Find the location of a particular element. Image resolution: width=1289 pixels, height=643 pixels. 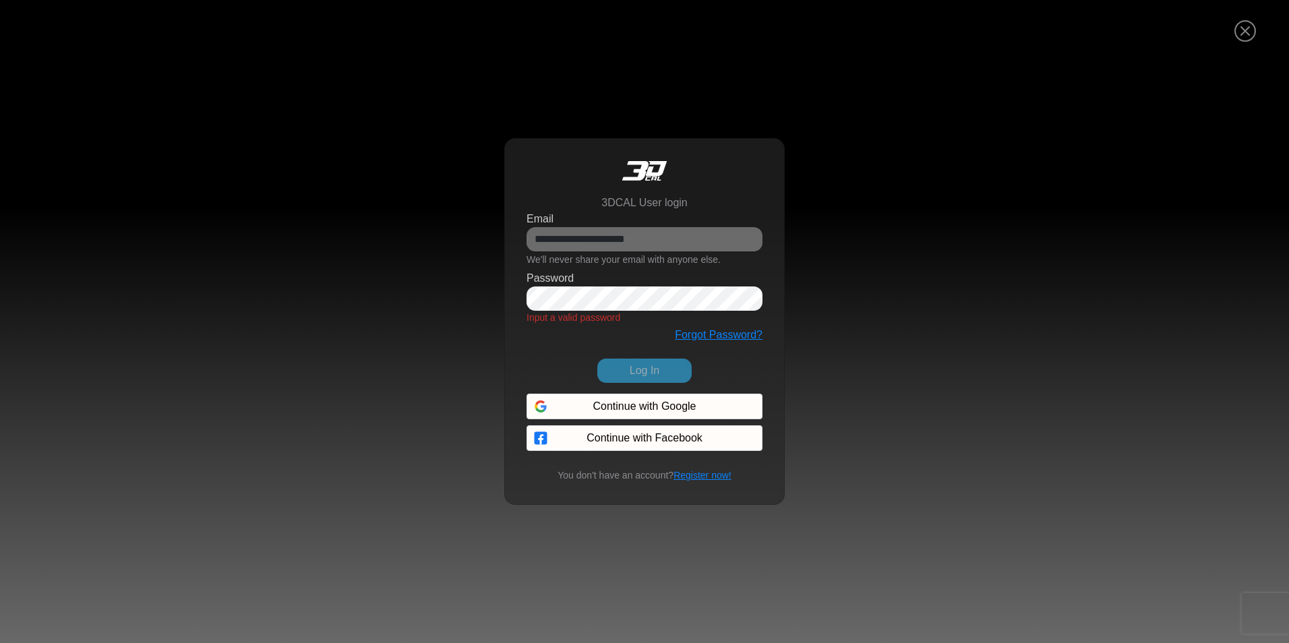

div: Minimize live chat window is located at coordinates (237, 23).